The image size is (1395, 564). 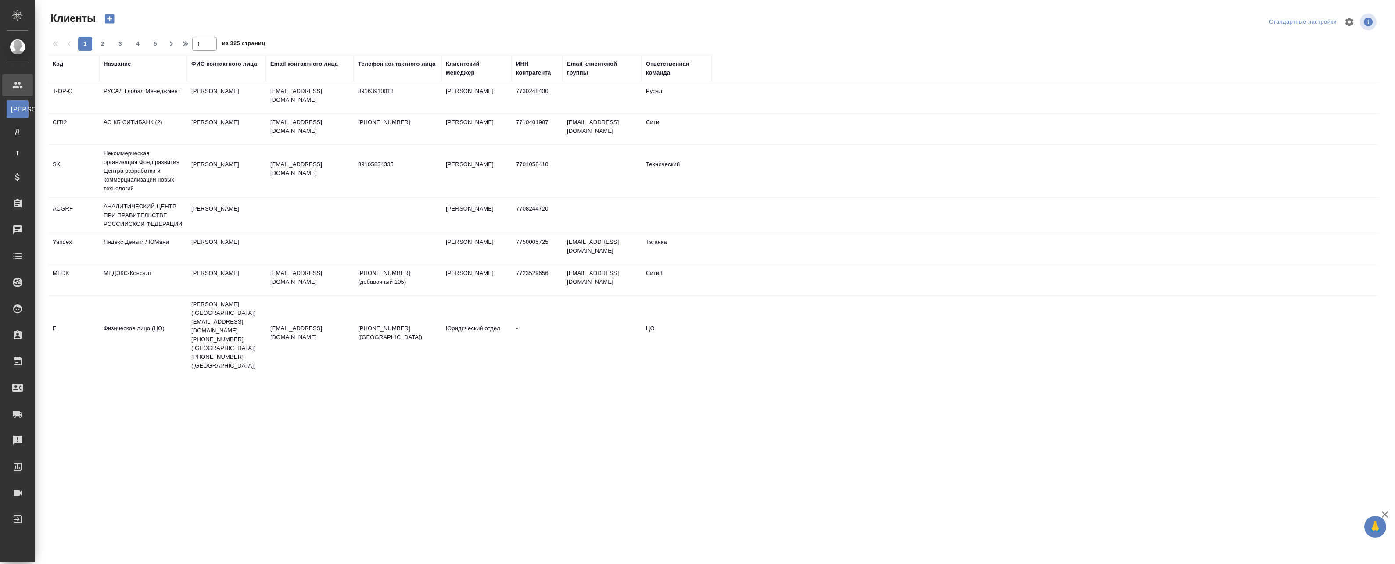 What do you see at coordinates (74, 335) in the screenshot?
I see `td: FL` at bounding box center [74, 335].